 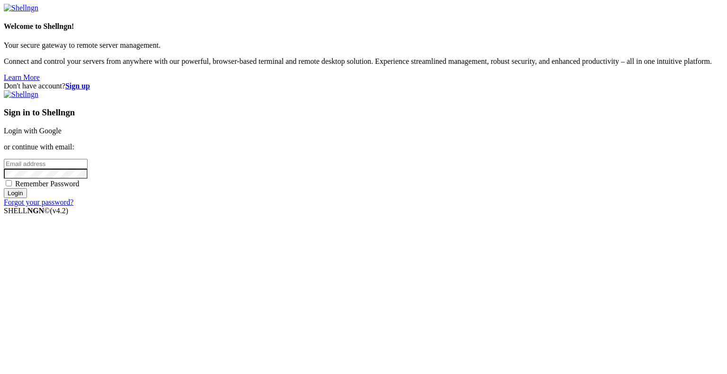 What do you see at coordinates (36, 211) in the screenshot?
I see `span: SHELL ©` at bounding box center [36, 211].